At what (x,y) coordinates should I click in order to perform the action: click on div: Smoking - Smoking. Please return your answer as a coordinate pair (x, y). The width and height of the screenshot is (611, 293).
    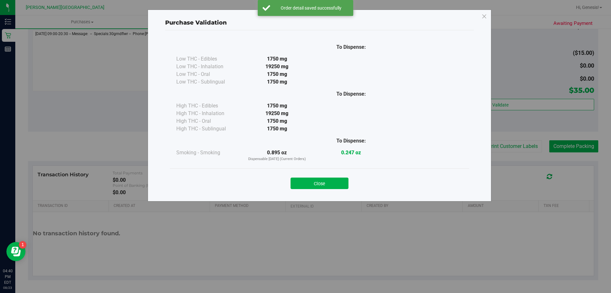
    Looking at the image, I should click on (208, 153).